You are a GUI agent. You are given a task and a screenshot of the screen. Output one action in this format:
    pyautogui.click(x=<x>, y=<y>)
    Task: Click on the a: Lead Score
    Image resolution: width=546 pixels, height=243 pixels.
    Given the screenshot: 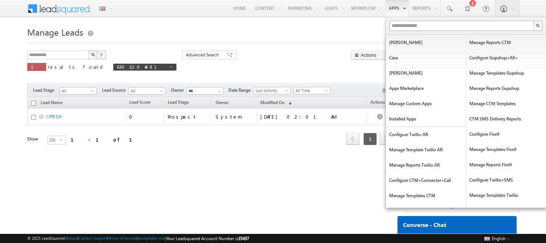 What is the action you would take?
    pyautogui.click(x=140, y=103)
    